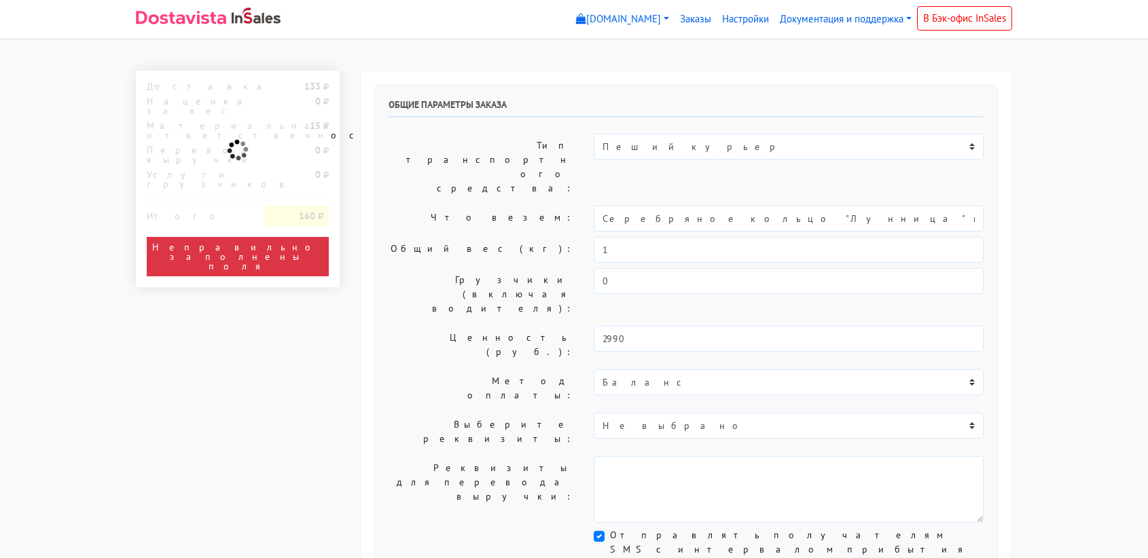  I want to click on label: Реквизиты для перевода выручки:, so click(481, 490).